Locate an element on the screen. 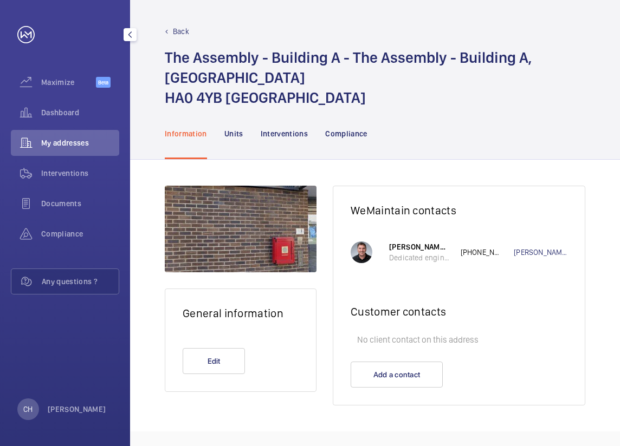 This screenshot has height=446, width=620. p: Back is located at coordinates (181, 31).